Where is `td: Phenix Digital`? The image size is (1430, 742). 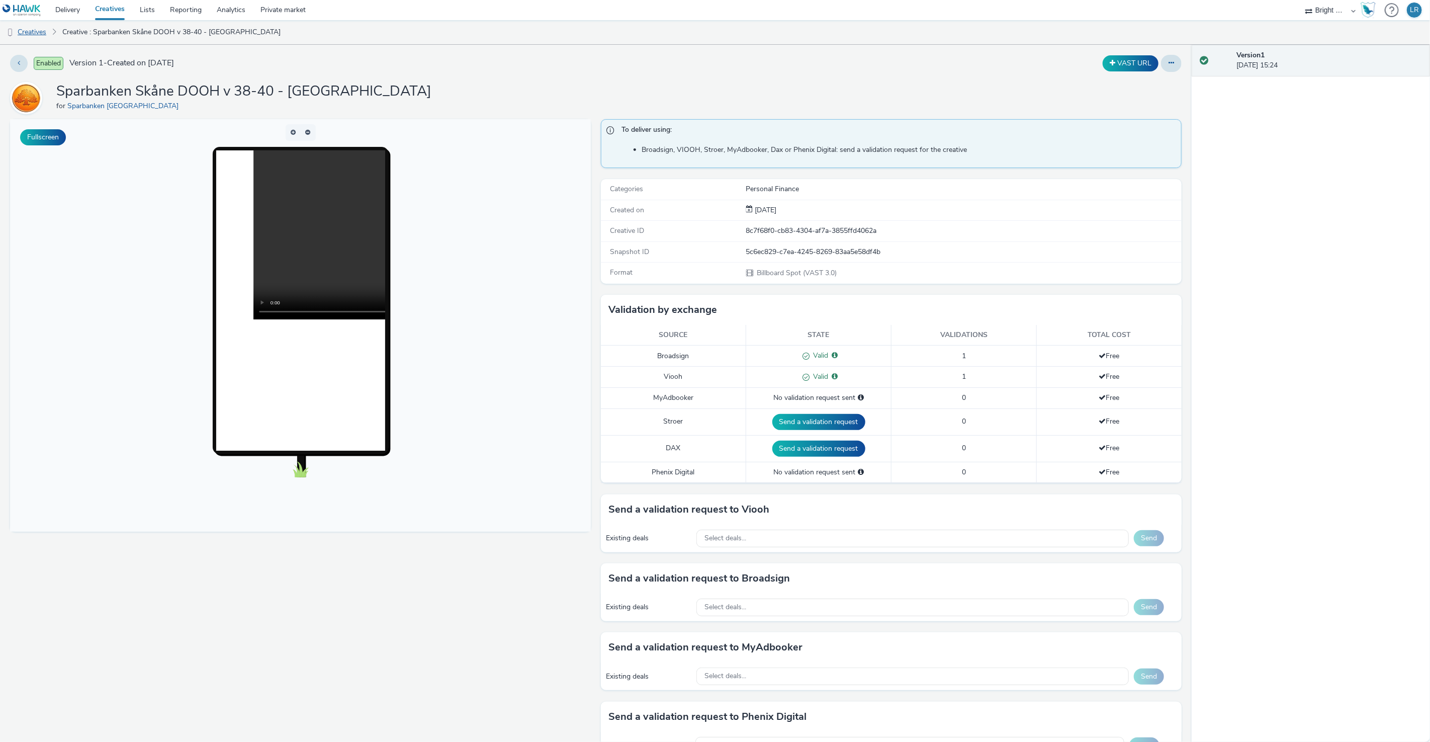
td: Phenix Digital is located at coordinates (673, 472).